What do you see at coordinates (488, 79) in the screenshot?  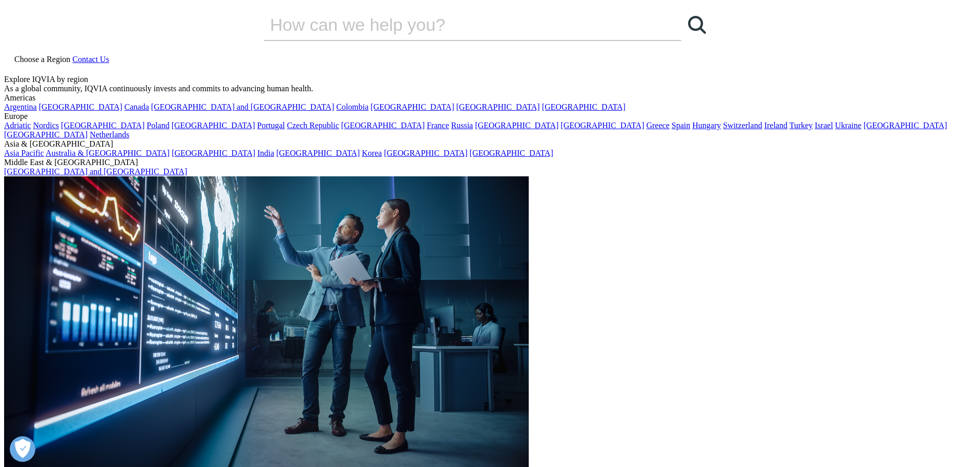 I see `div: Explore IQVIA by region` at bounding box center [488, 79].